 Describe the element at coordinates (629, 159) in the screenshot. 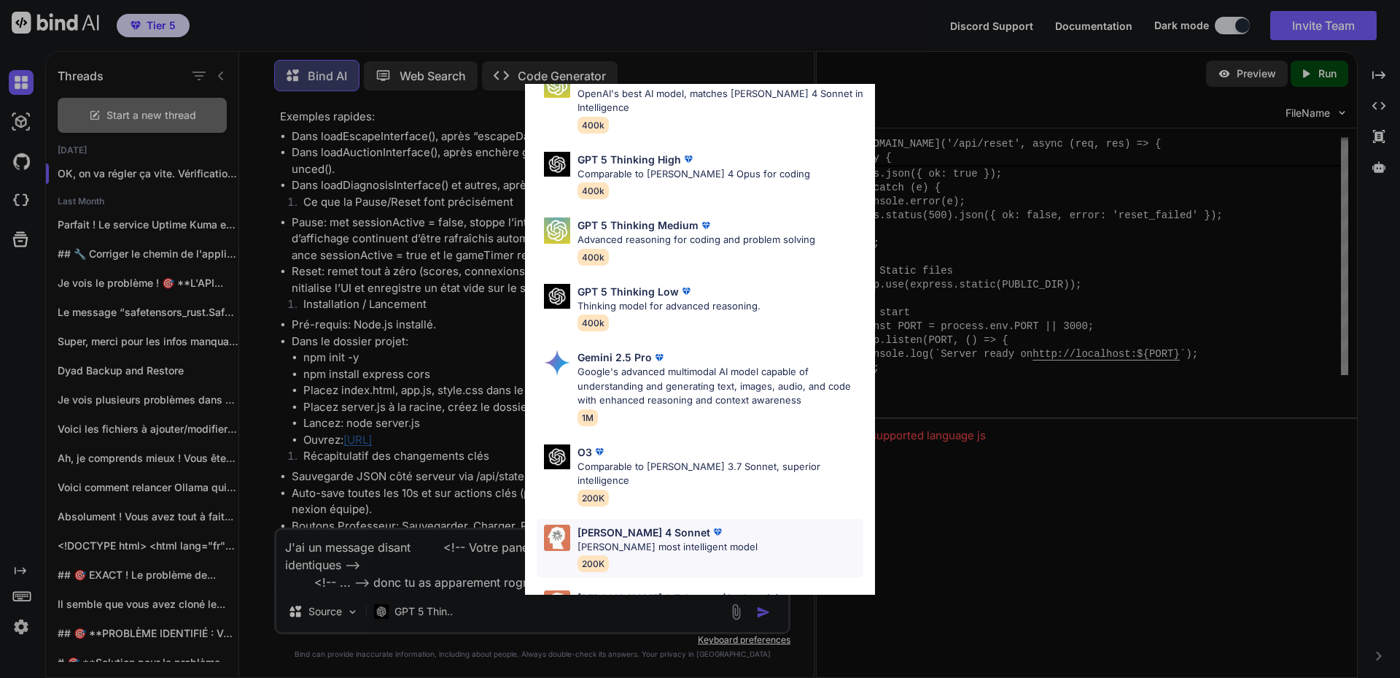

I see `p: GPT 5 Thinking High` at that location.